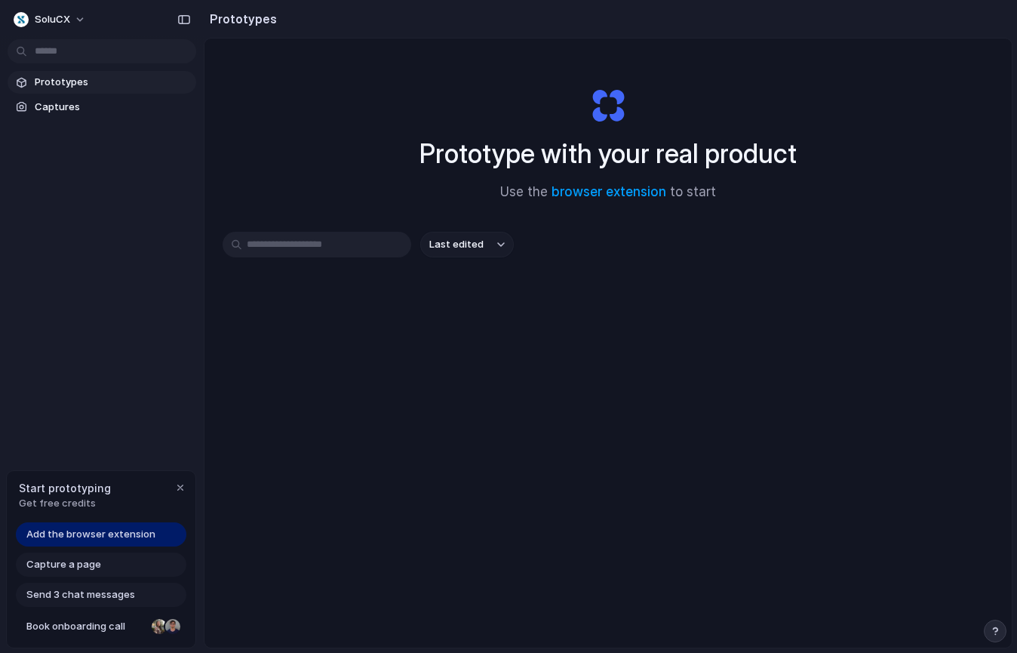 This screenshot has width=1017, height=653. Describe the element at coordinates (608, 153) in the screenshot. I see `h1: Prototype with your real product` at that location.